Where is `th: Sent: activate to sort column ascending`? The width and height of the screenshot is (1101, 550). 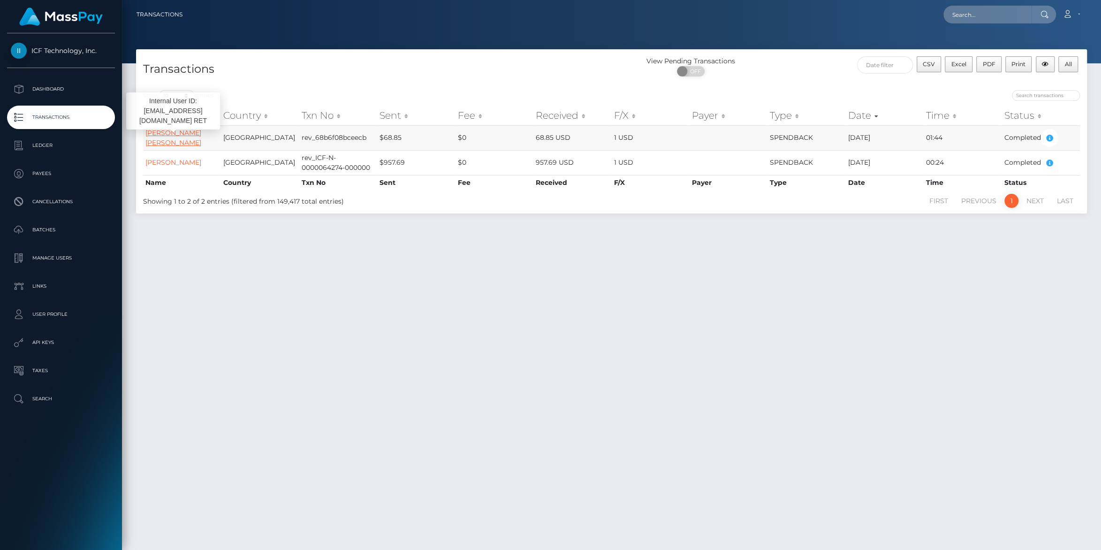 th: Sent: activate to sort column ascending is located at coordinates (416, 115).